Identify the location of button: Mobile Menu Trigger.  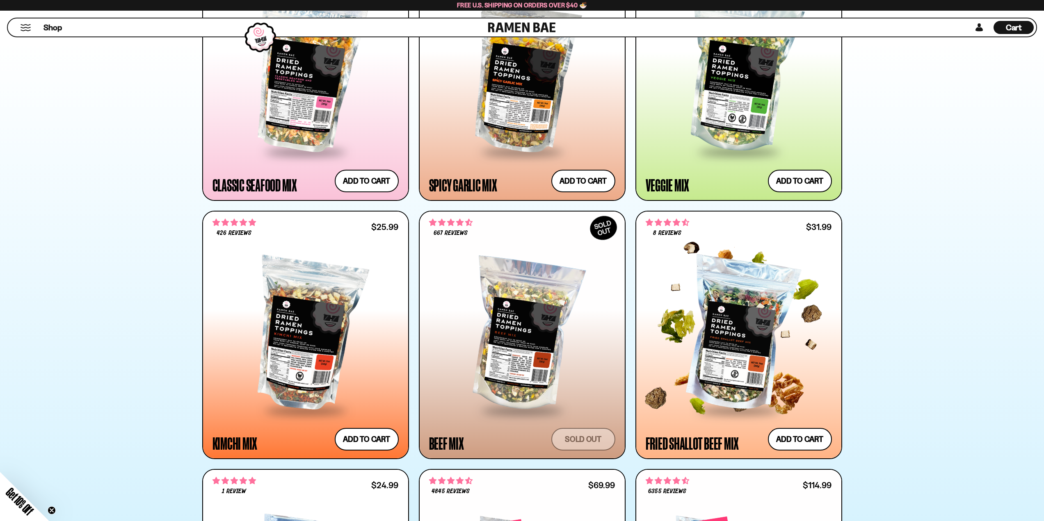
(25, 27).